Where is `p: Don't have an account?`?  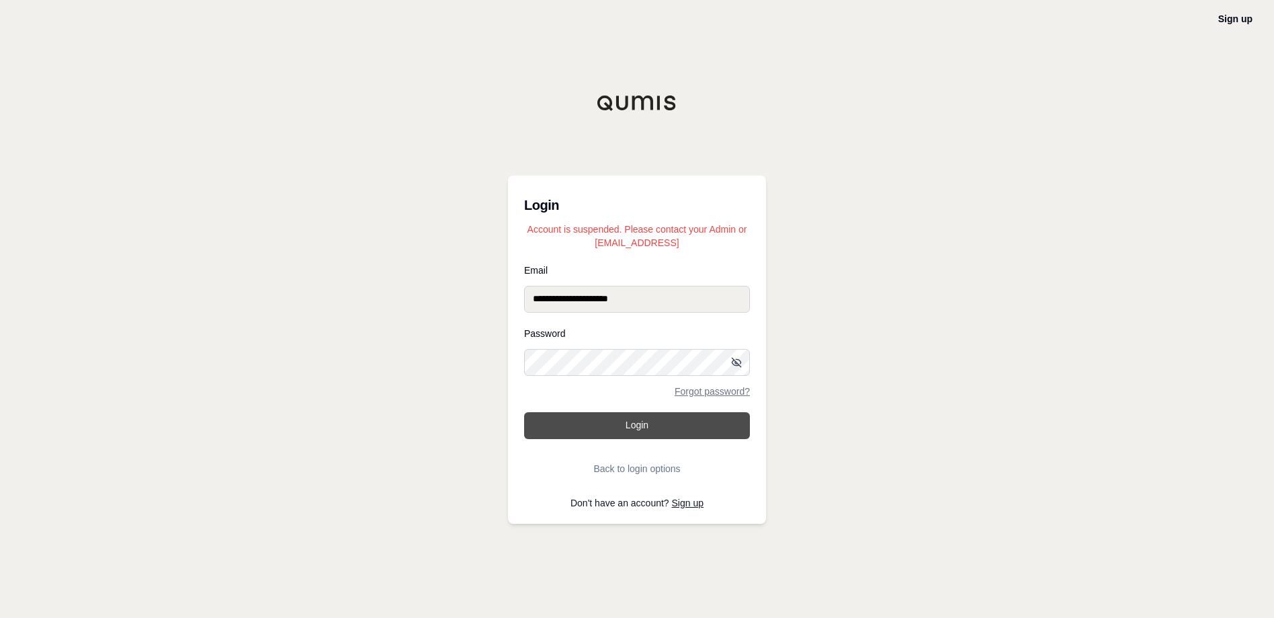 p: Don't have an account? is located at coordinates (637, 503).